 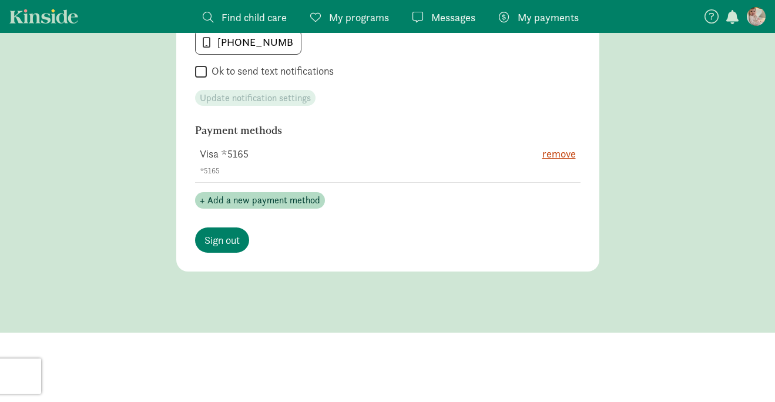 What do you see at coordinates (255, 98) in the screenshot?
I see `button: Update notification settings` at bounding box center [255, 98].